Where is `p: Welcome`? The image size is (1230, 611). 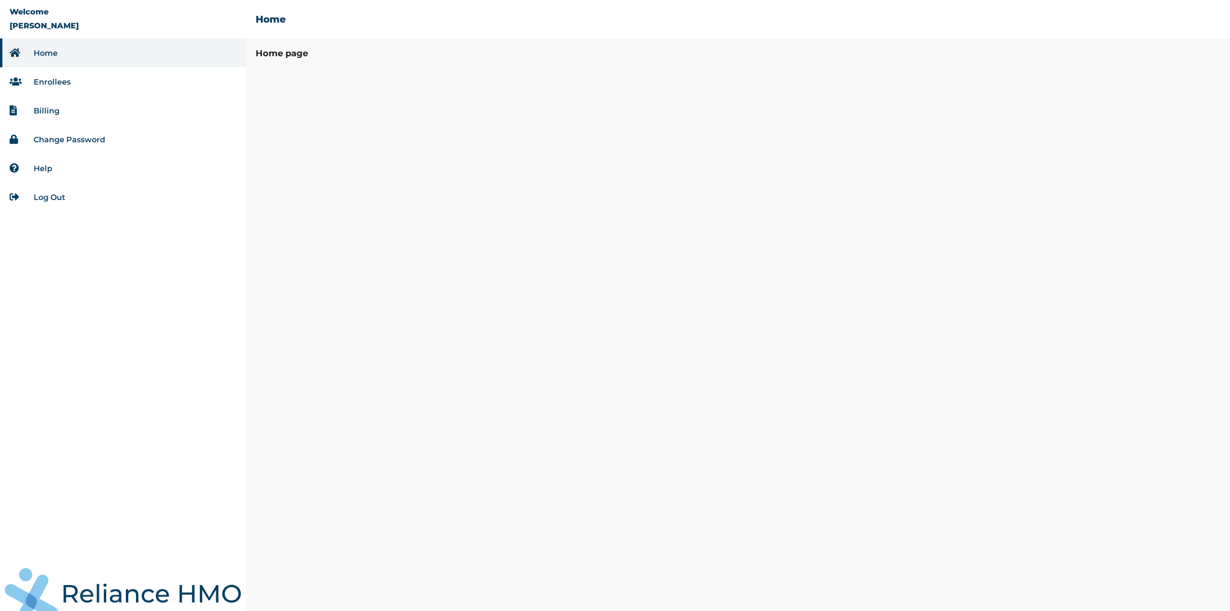 p: Welcome is located at coordinates (29, 12).